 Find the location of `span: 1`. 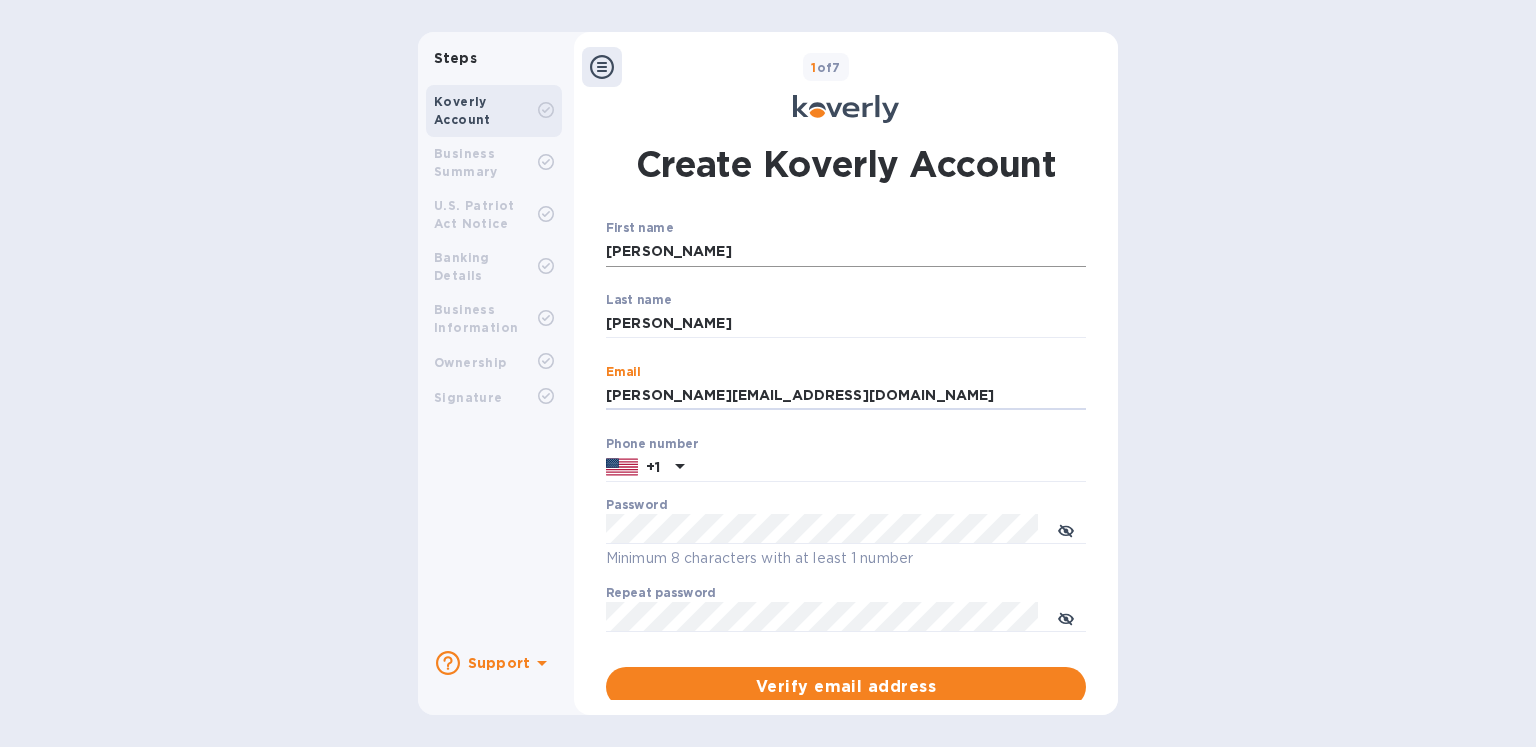

span: 1 is located at coordinates (813, 67).